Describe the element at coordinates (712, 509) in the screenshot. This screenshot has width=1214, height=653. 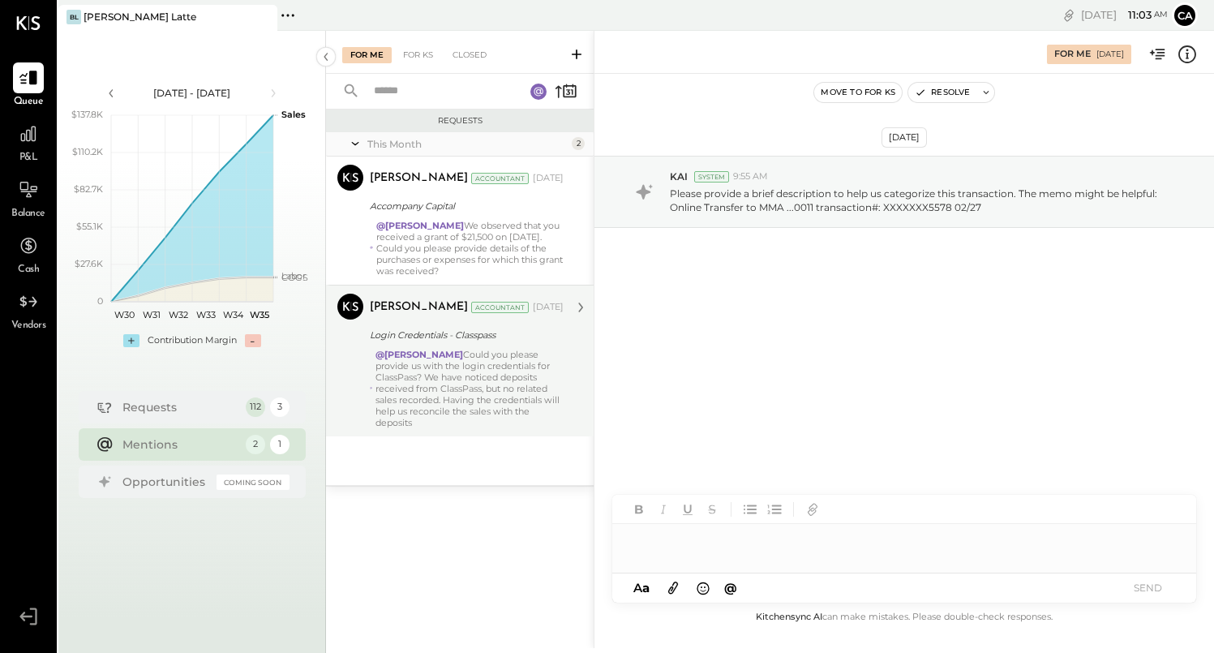
I see `button: Strikethrough` at that location.